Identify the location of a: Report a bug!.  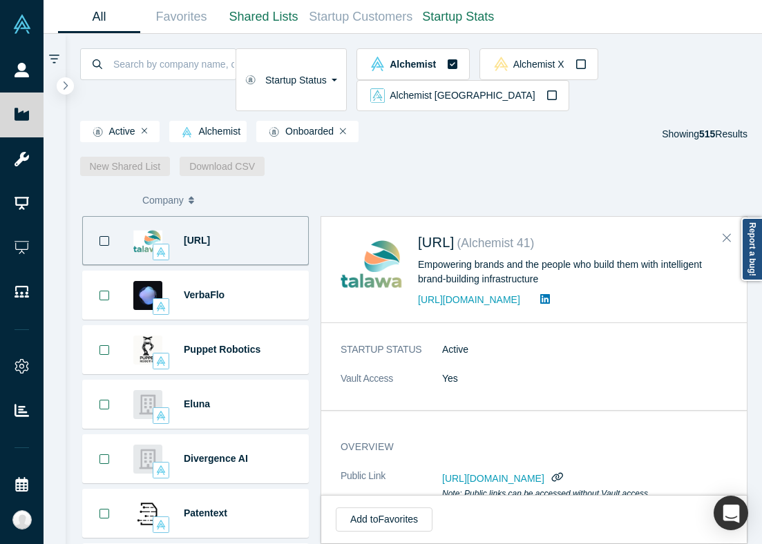
(751, 249).